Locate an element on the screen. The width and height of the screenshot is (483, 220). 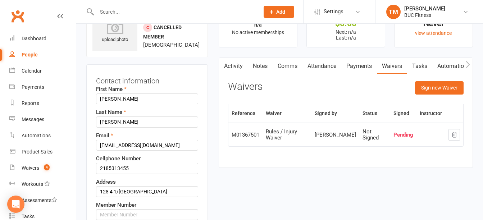
strong: n/a is located at coordinates (258, 25).